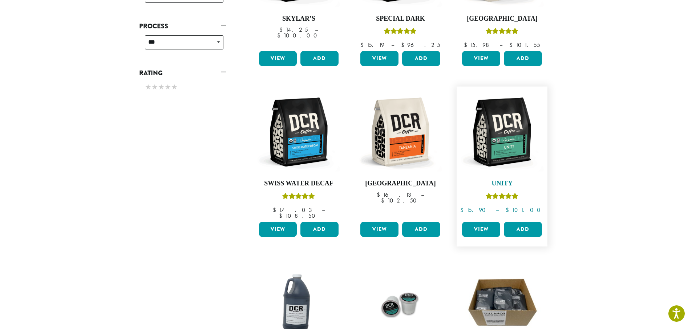 This screenshot has width=692, height=329. Describe the element at coordinates (502, 132) in the screenshot. I see `img: DCR-12oz-FTO-Unity-Stock-scaled.png` at that location.